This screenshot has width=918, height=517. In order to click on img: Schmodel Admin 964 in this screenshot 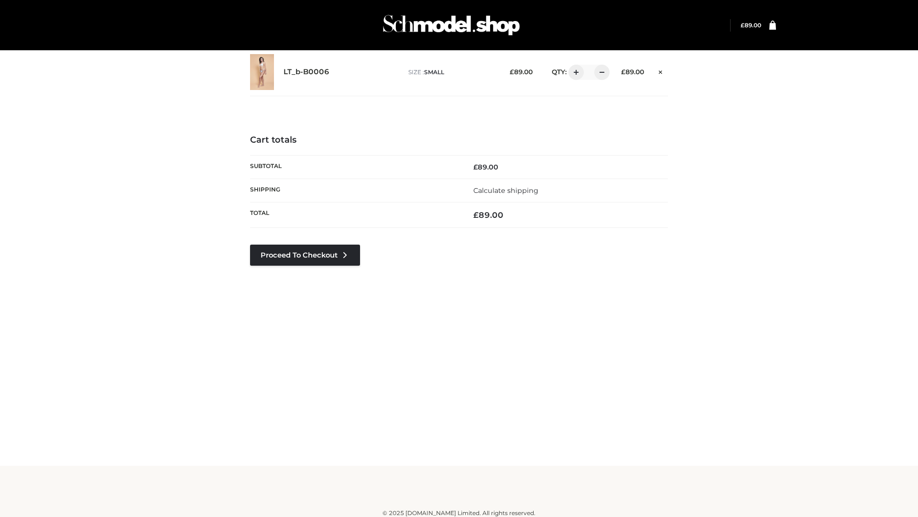, I will do `click(452, 25)`.